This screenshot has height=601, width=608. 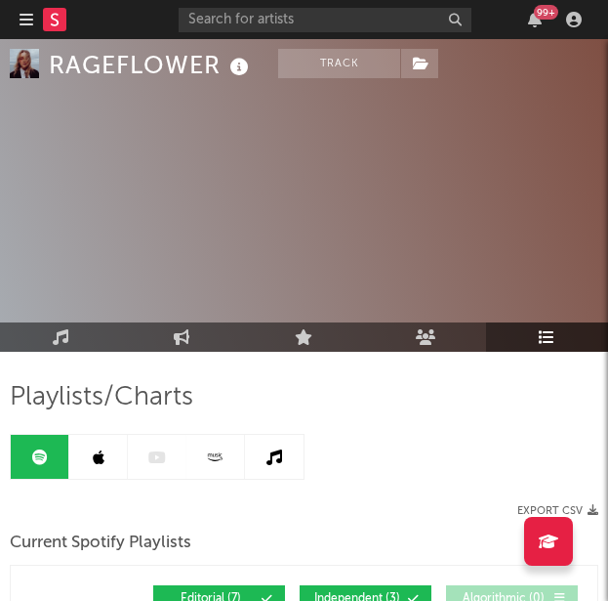 I want to click on input: Search for artists, so click(x=325, y=20).